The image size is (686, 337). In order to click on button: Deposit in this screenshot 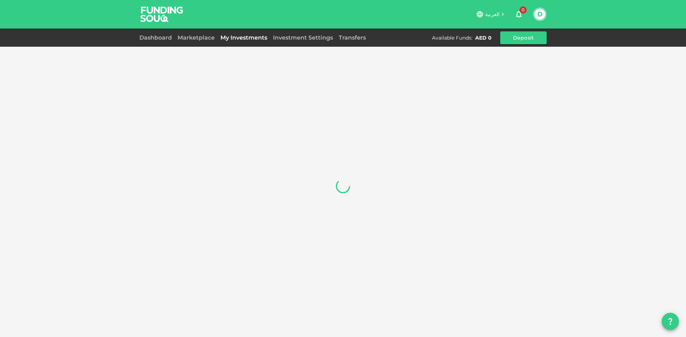, I will do `click(523, 38)`.